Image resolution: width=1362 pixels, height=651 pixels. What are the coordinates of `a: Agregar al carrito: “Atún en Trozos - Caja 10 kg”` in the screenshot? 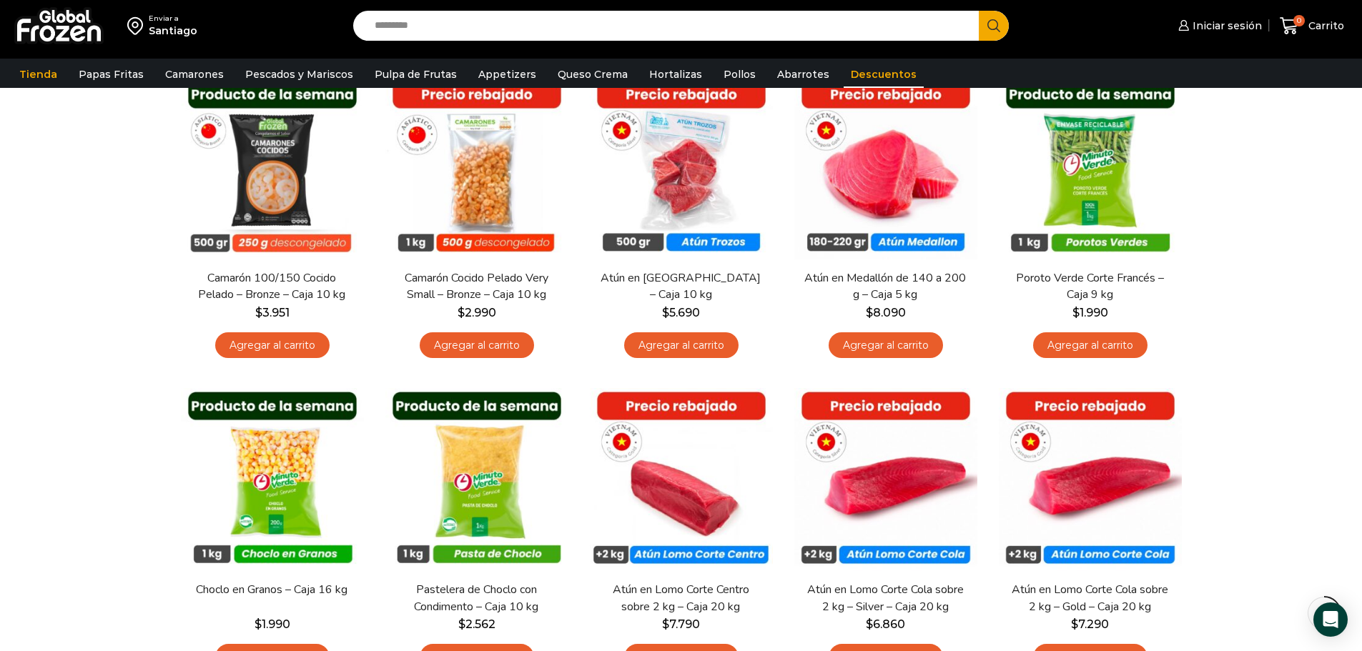 It's located at (681, 345).